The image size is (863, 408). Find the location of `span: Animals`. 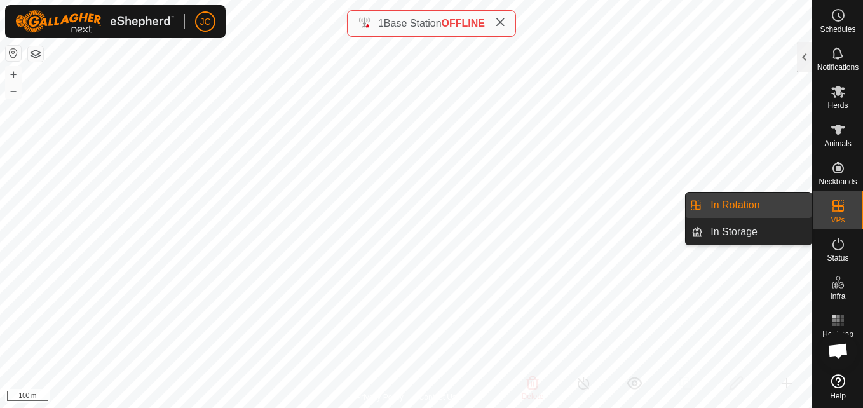

span: Animals is located at coordinates (837, 144).